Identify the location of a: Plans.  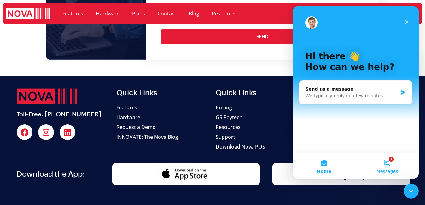
(138, 14).